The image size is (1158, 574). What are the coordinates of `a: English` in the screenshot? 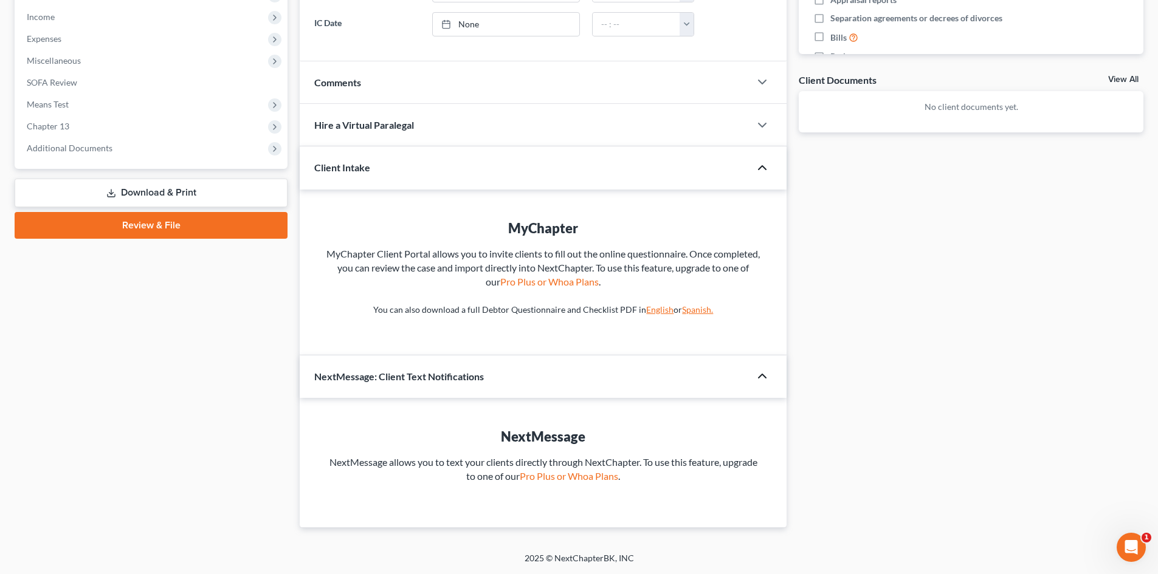 It's located at (660, 309).